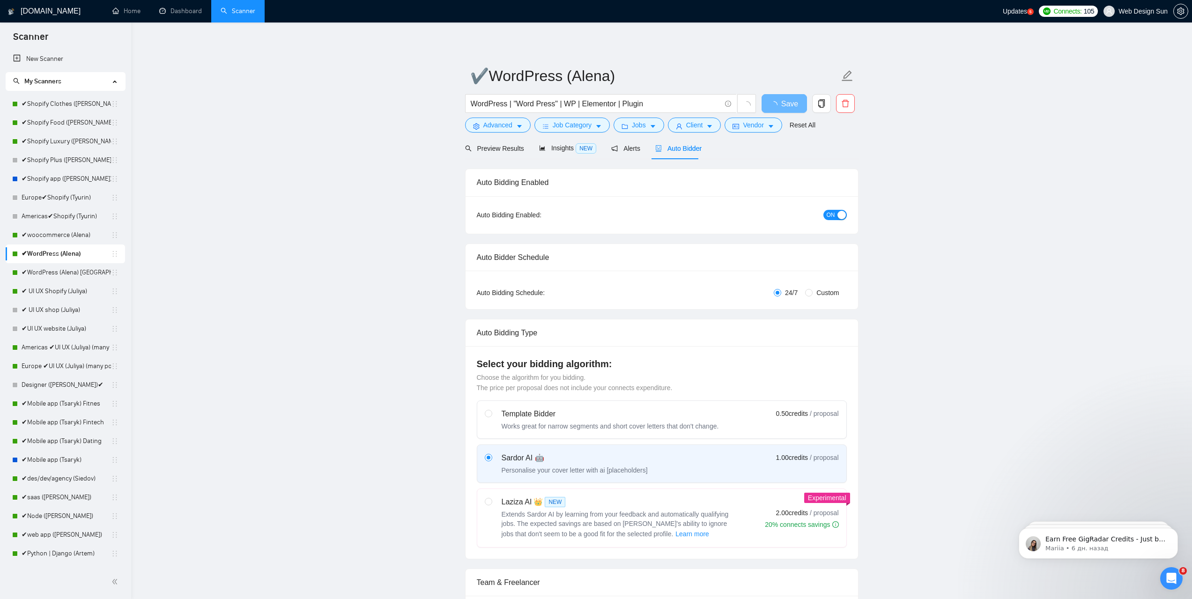 This screenshot has height=599, width=1192. What do you see at coordinates (662, 333) in the screenshot?
I see `div: Auto Bidding Type` at bounding box center [662, 333].